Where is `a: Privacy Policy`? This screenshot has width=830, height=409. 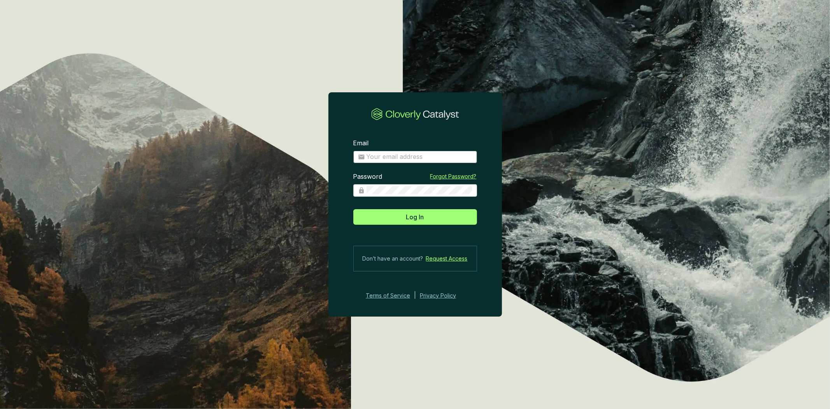
a: Privacy Policy is located at coordinates (443, 295).